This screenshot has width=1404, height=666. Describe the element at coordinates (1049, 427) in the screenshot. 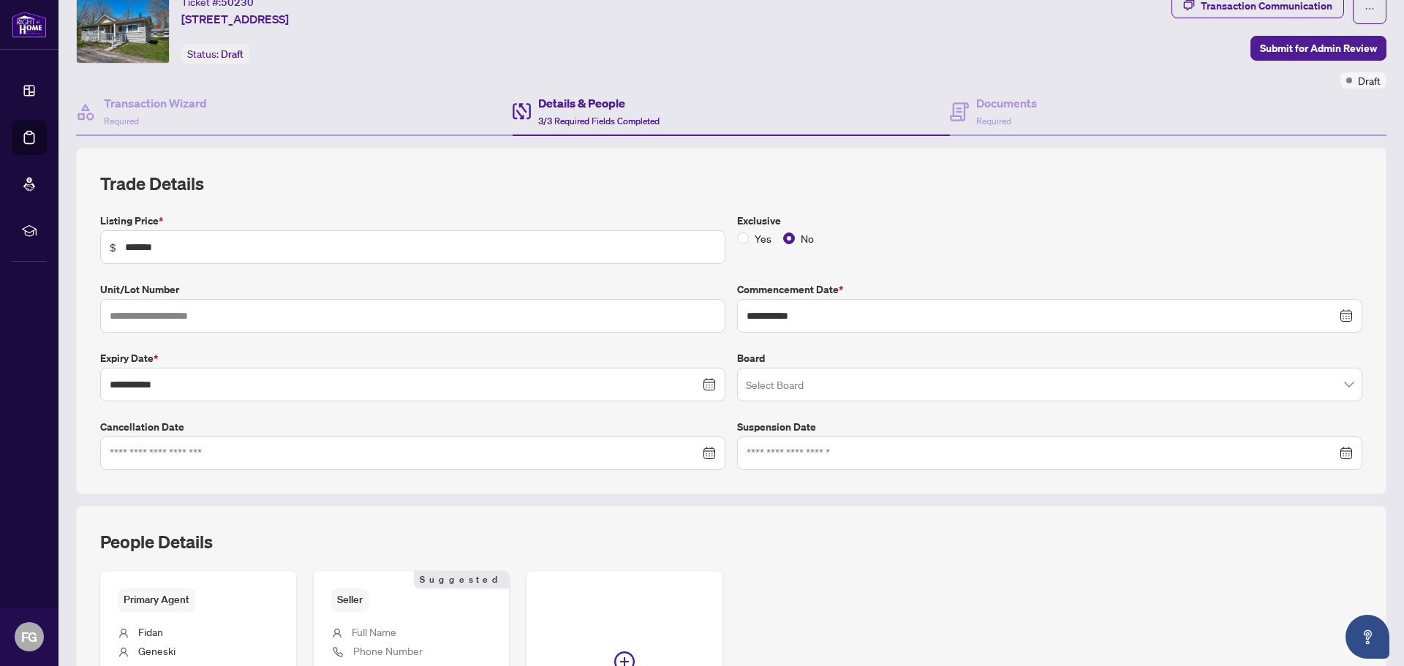

I see `label: Suspension Date` at that location.